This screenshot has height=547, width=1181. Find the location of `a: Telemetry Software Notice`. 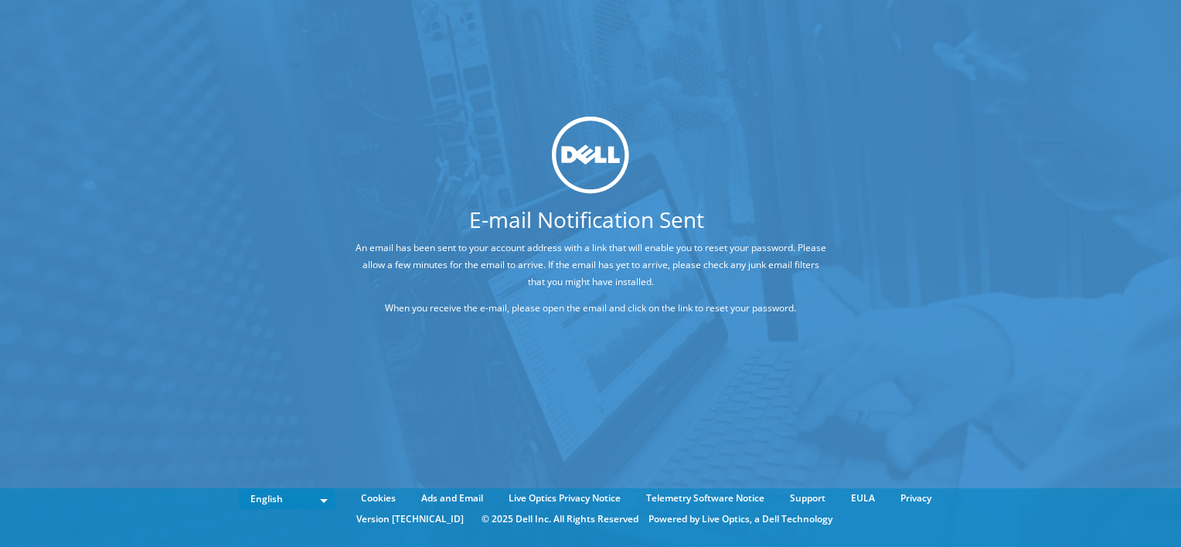

a: Telemetry Software Notice is located at coordinates (705, 499).